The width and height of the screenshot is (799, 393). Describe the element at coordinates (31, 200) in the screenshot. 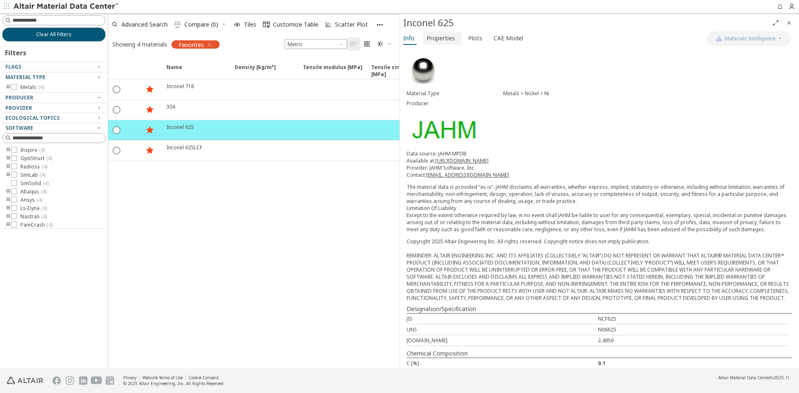

I see `span: Ansys` at that location.